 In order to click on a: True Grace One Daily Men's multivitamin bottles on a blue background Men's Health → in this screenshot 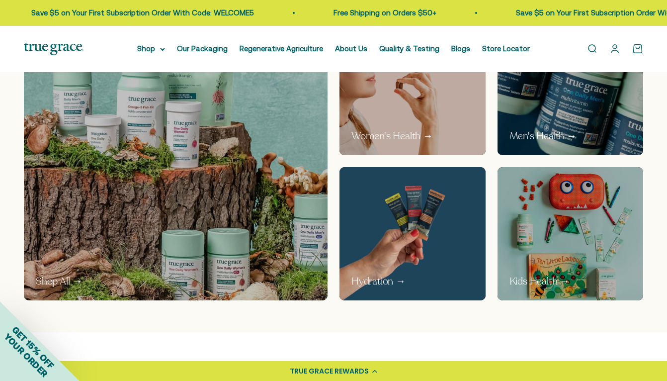, I will do `click(571, 88)`.